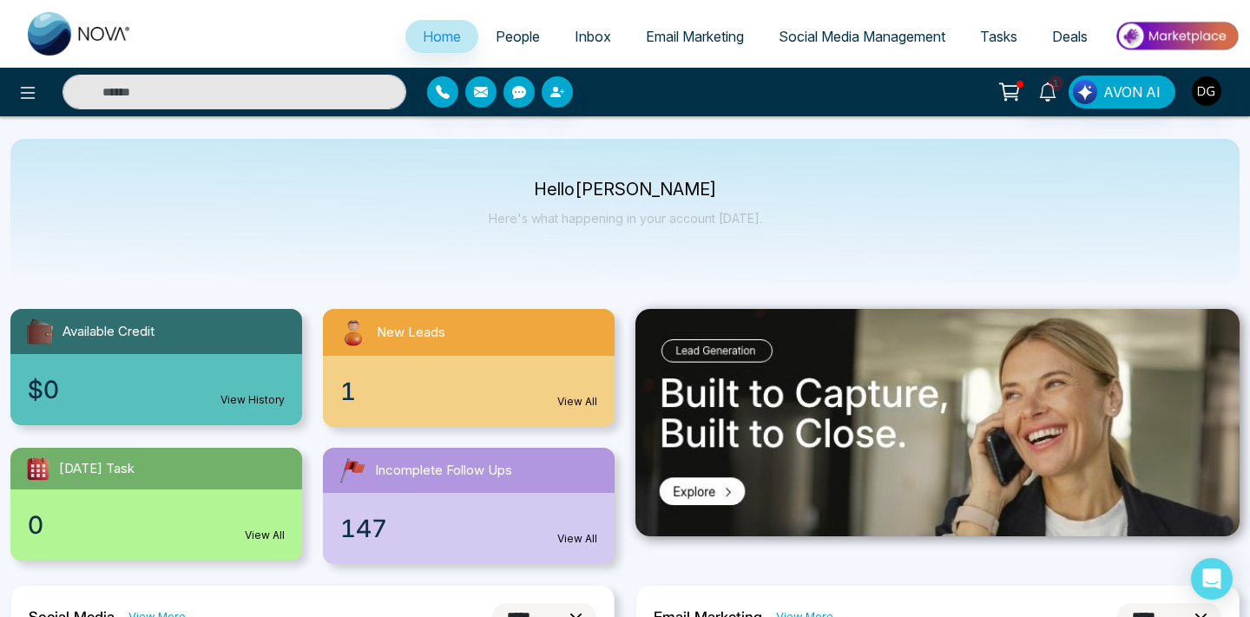 This screenshot has height=617, width=1250. I want to click on img: User Avatar, so click(1206, 91).